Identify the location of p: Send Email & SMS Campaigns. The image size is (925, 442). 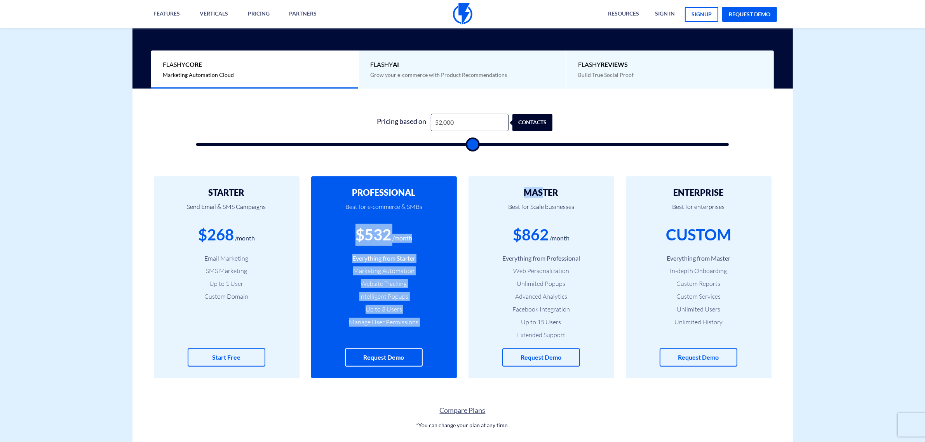
(226, 211).